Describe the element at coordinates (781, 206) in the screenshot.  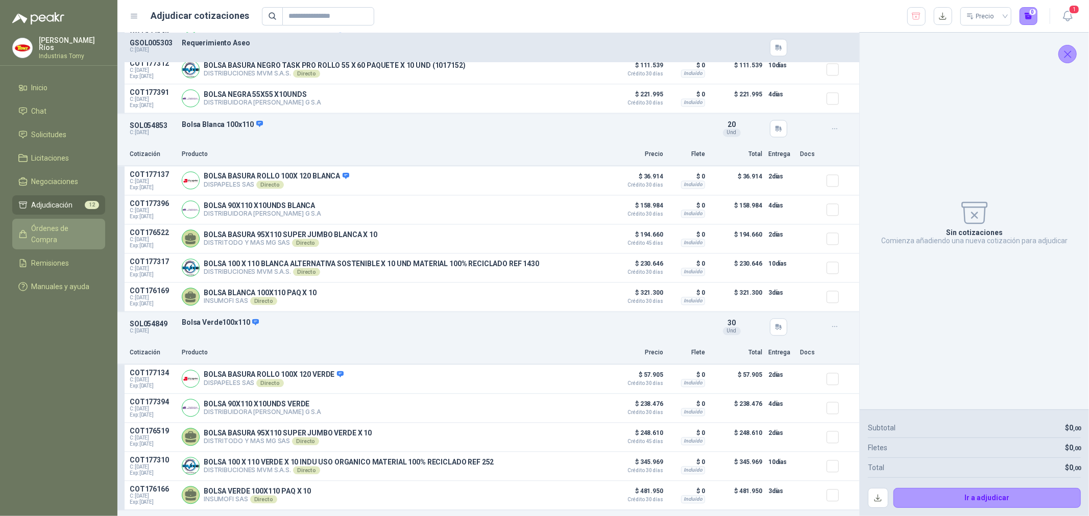
I see `p: 4 días` at that location.